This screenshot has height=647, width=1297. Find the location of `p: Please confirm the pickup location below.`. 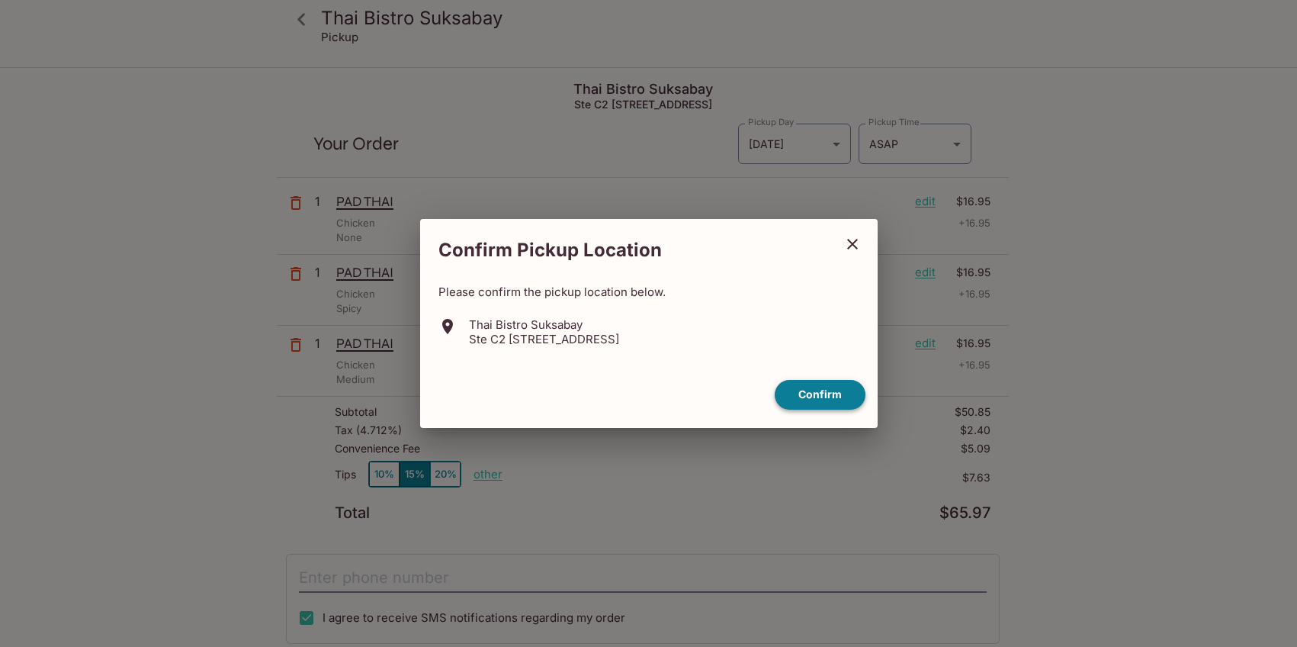

p: Please confirm the pickup location below. is located at coordinates (649, 291).